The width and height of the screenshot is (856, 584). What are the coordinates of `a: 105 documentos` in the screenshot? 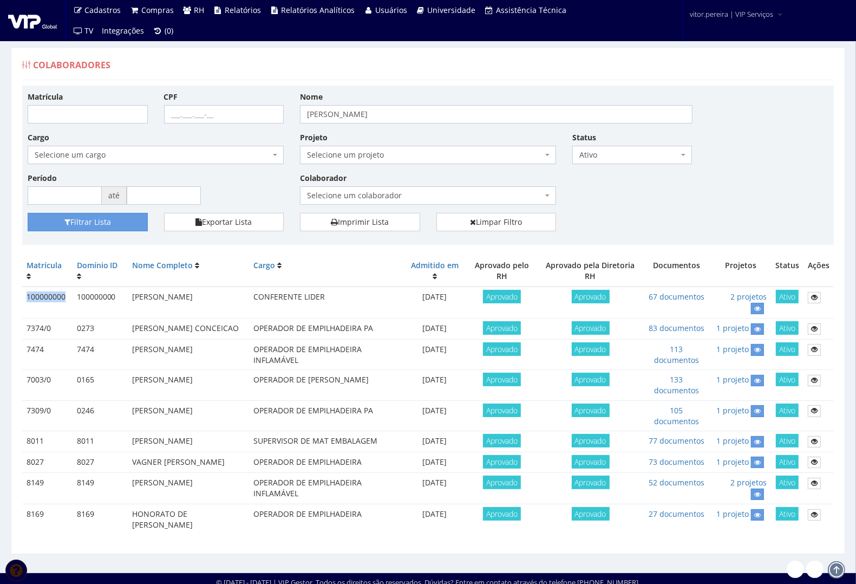 It's located at (676, 415).